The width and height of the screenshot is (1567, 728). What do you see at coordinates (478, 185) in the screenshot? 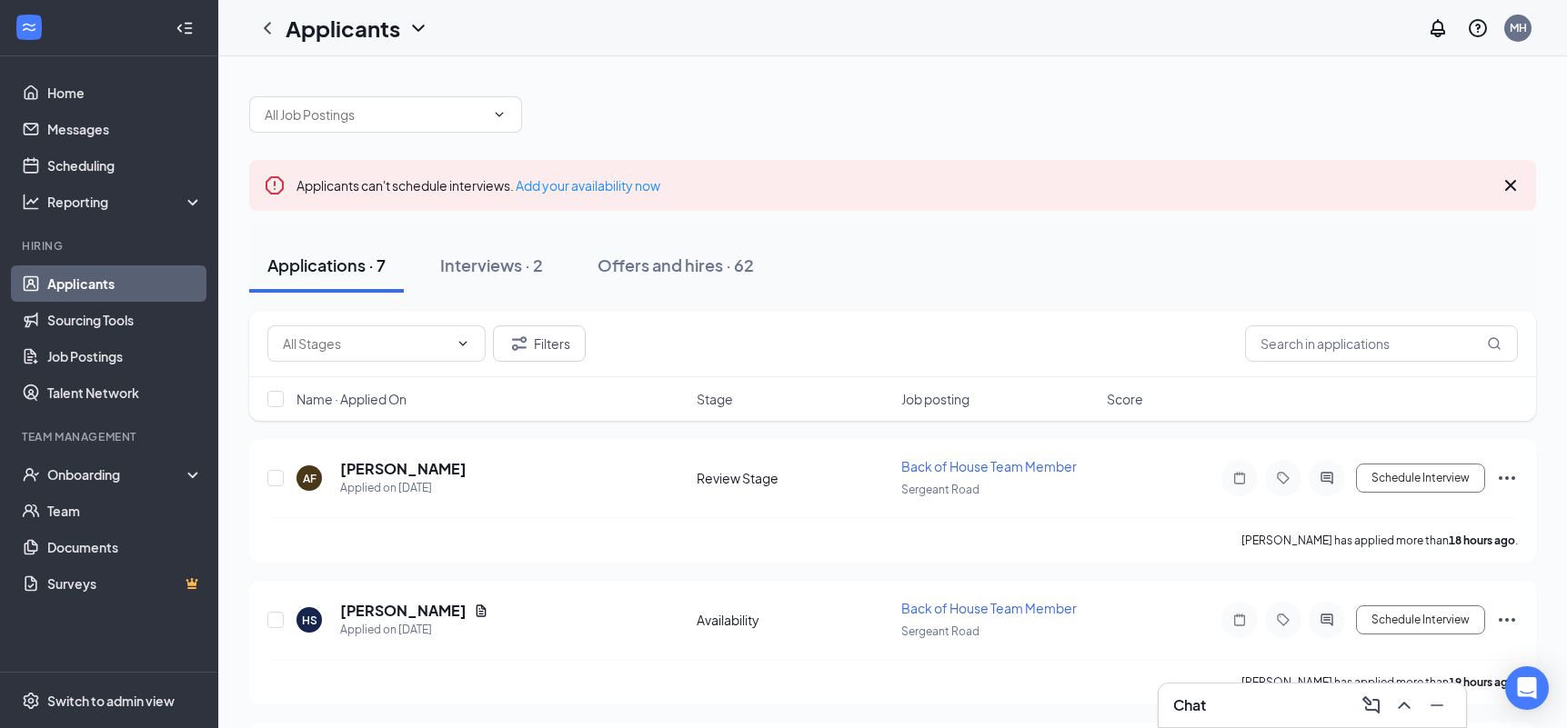
I see `span: Applicants can't schedule interviews.` at bounding box center [478, 185].